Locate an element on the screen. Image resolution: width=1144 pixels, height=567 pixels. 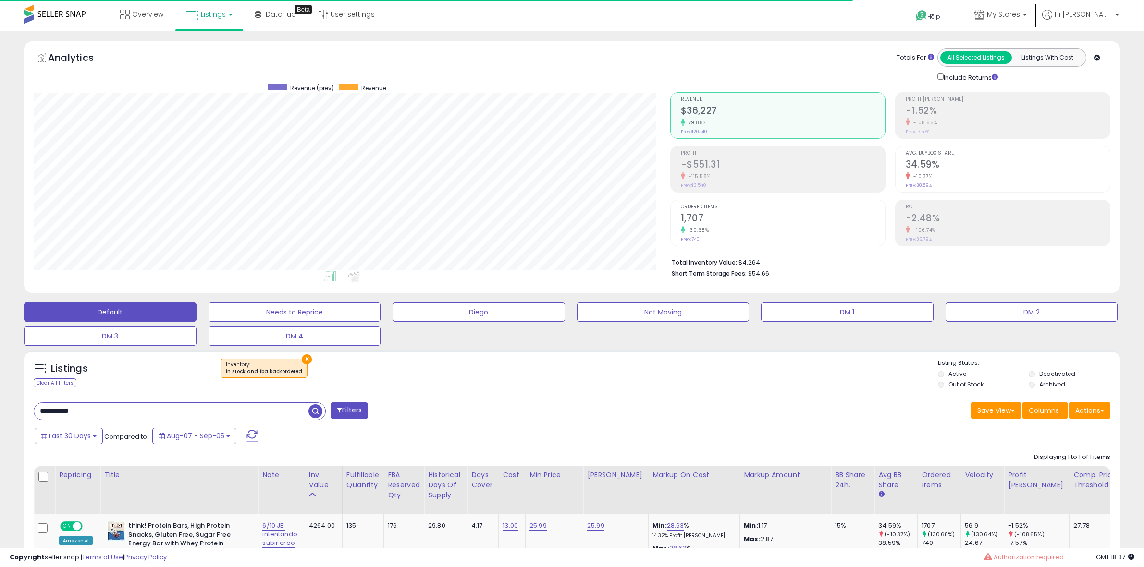
div: Include Returns is located at coordinates (969, 77).